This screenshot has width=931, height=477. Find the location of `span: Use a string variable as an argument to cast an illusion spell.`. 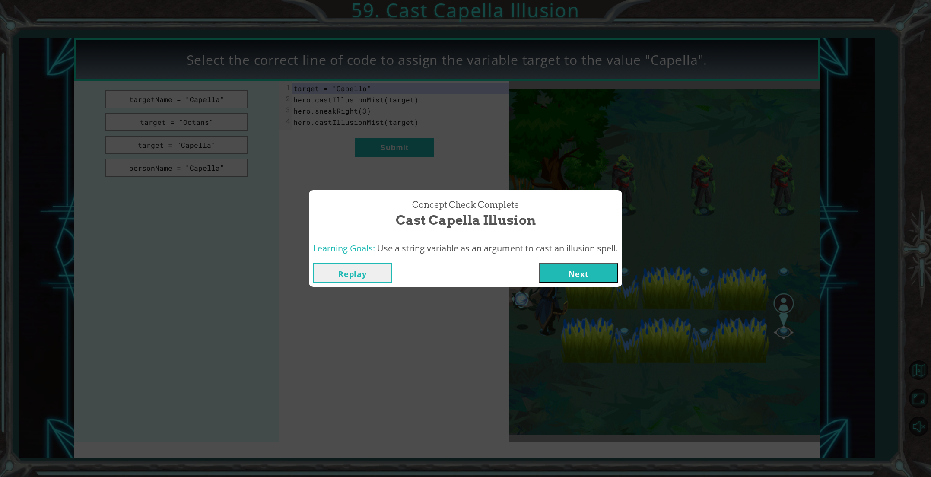

span: Use a string variable as an argument to cast an illusion spell. is located at coordinates (497, 248).